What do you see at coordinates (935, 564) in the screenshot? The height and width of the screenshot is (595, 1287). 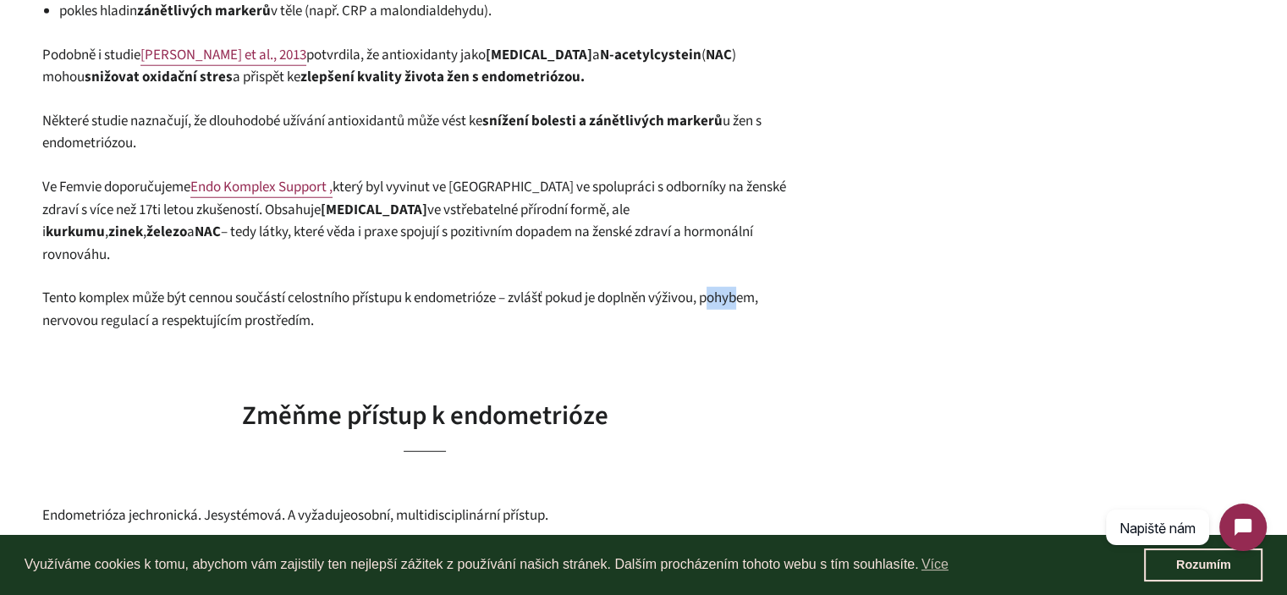 I see `a: learn more about cookies` at bounding box center [935, 564].